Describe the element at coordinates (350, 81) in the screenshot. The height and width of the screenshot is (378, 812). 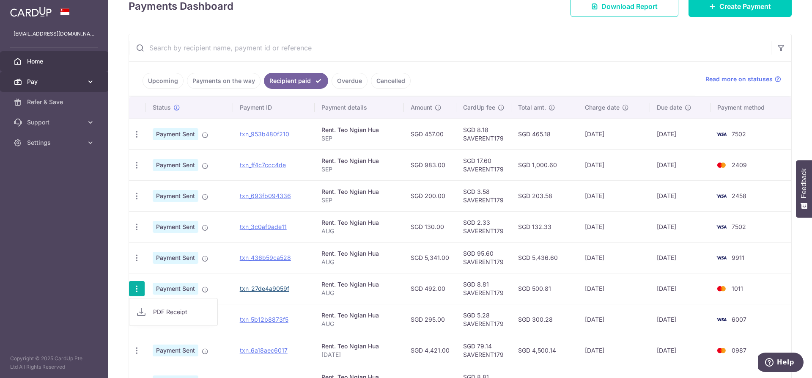
I see `a: Overdue` at that location.